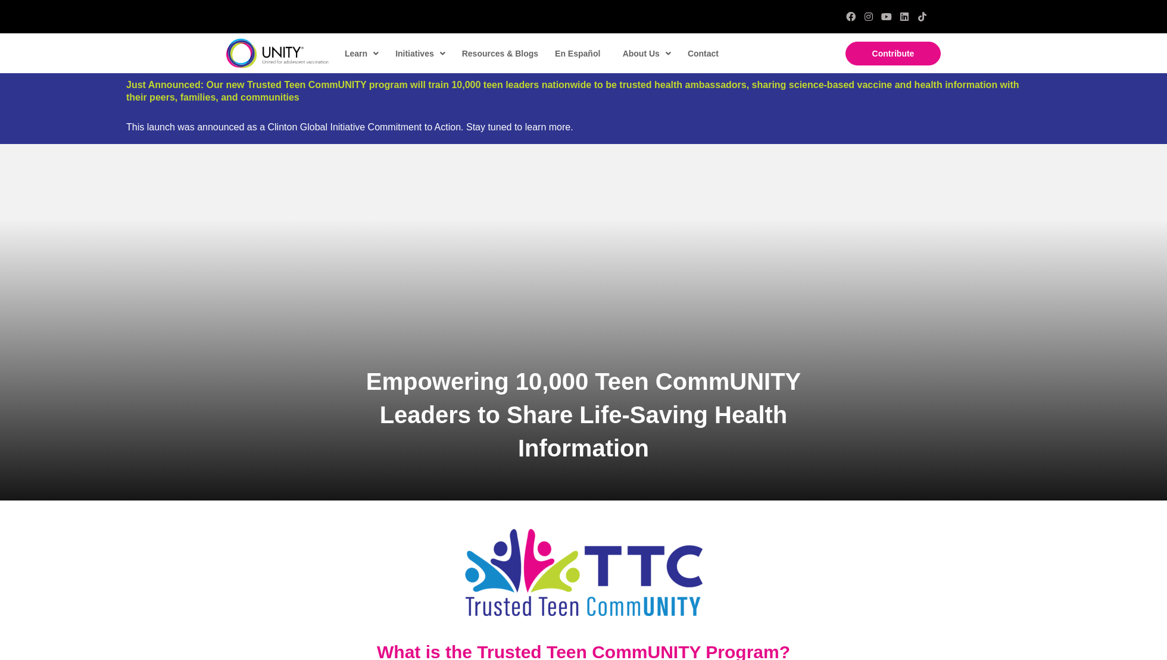  I want to click on a: Facebook, so click(851, 17).